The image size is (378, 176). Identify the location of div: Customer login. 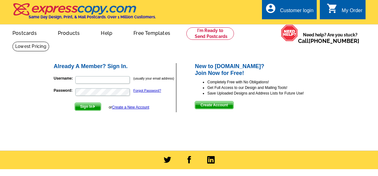
(297, 12).